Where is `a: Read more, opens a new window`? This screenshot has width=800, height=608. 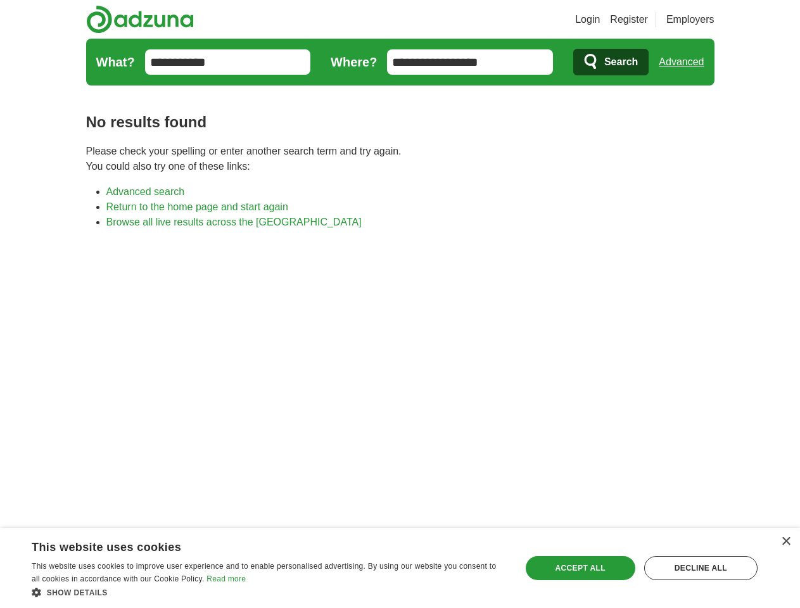 a: Read more, opens a new window is located at coordinates (226, 579).